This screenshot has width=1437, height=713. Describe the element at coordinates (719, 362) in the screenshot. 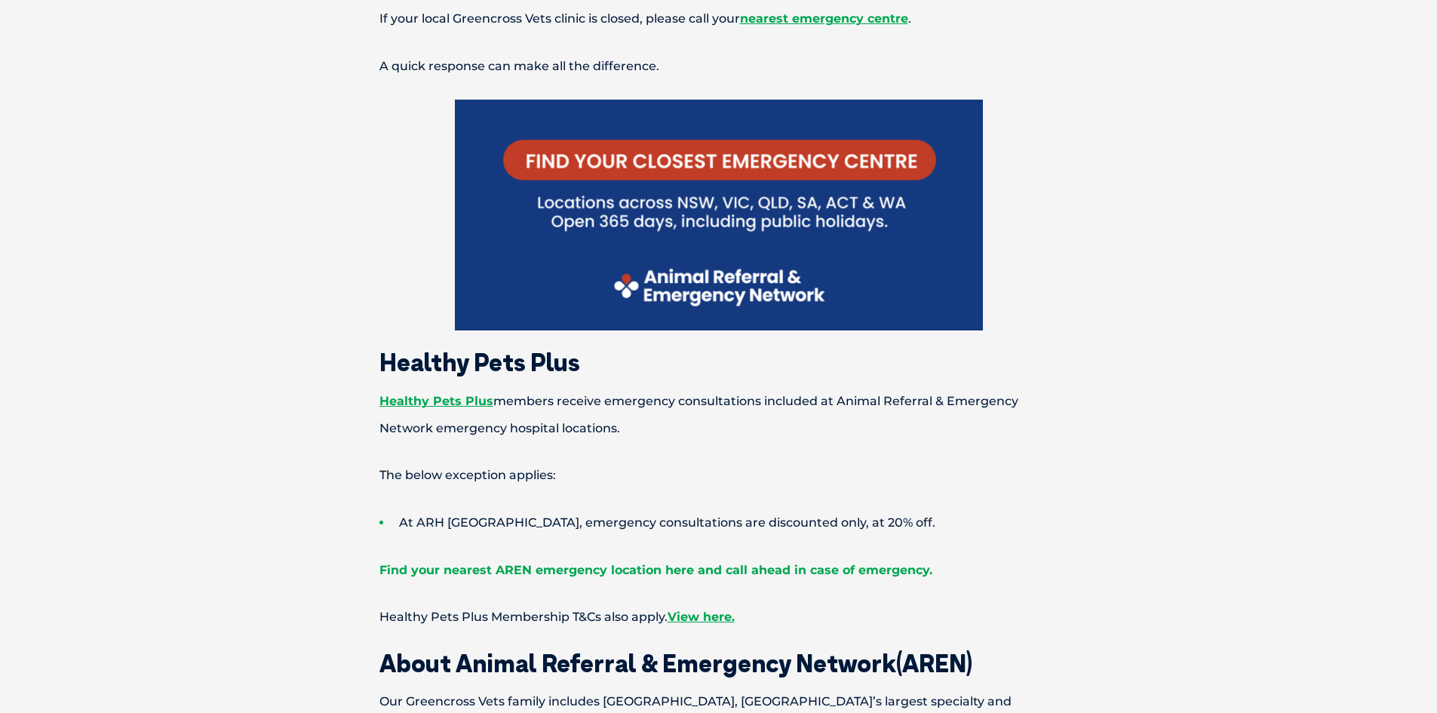

I see `h2: Healthy Pets Plus` at that location.